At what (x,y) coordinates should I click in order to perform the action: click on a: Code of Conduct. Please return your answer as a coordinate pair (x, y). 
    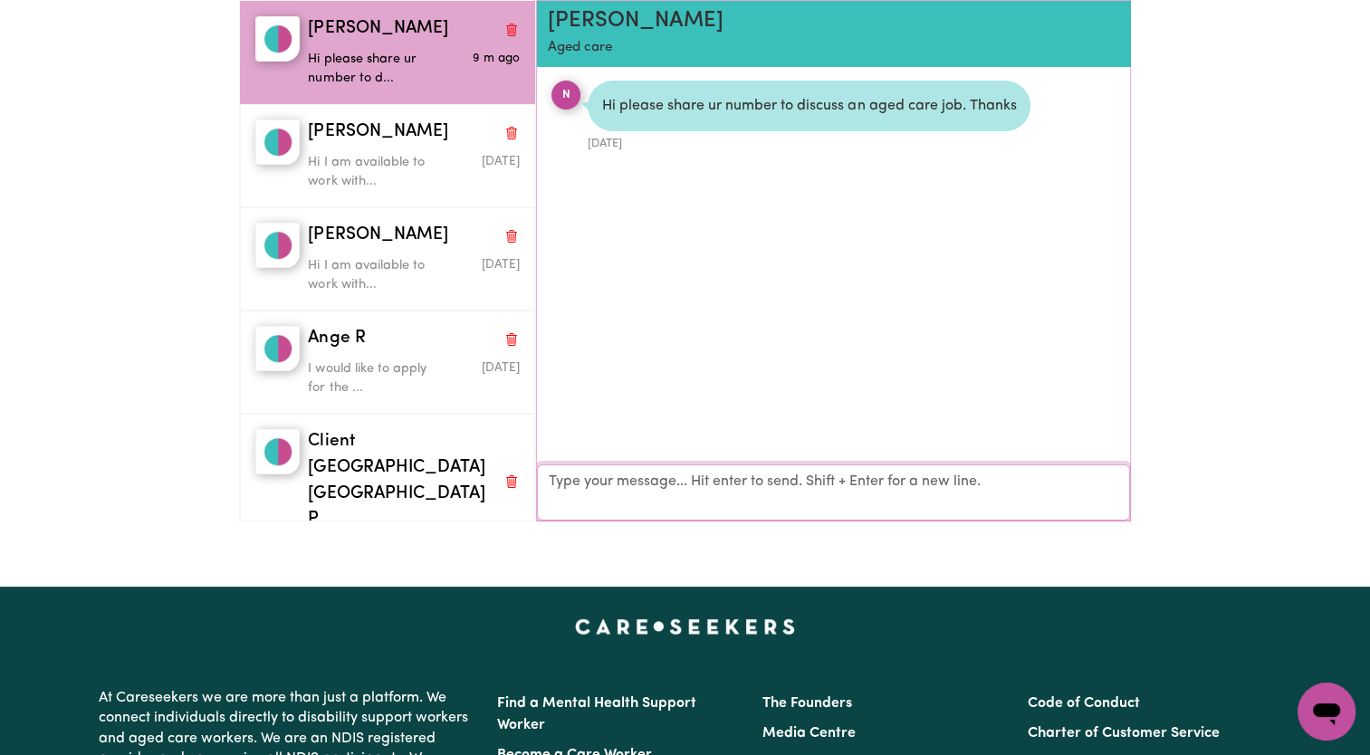
    Looking at the image, I should click on (1084, 704).